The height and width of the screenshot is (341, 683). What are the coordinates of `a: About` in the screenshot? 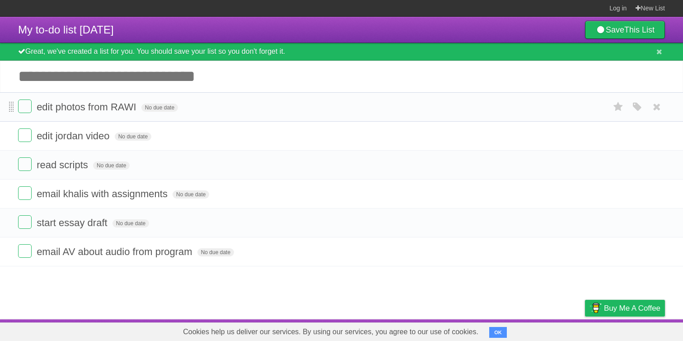 It's located at (474, 330).